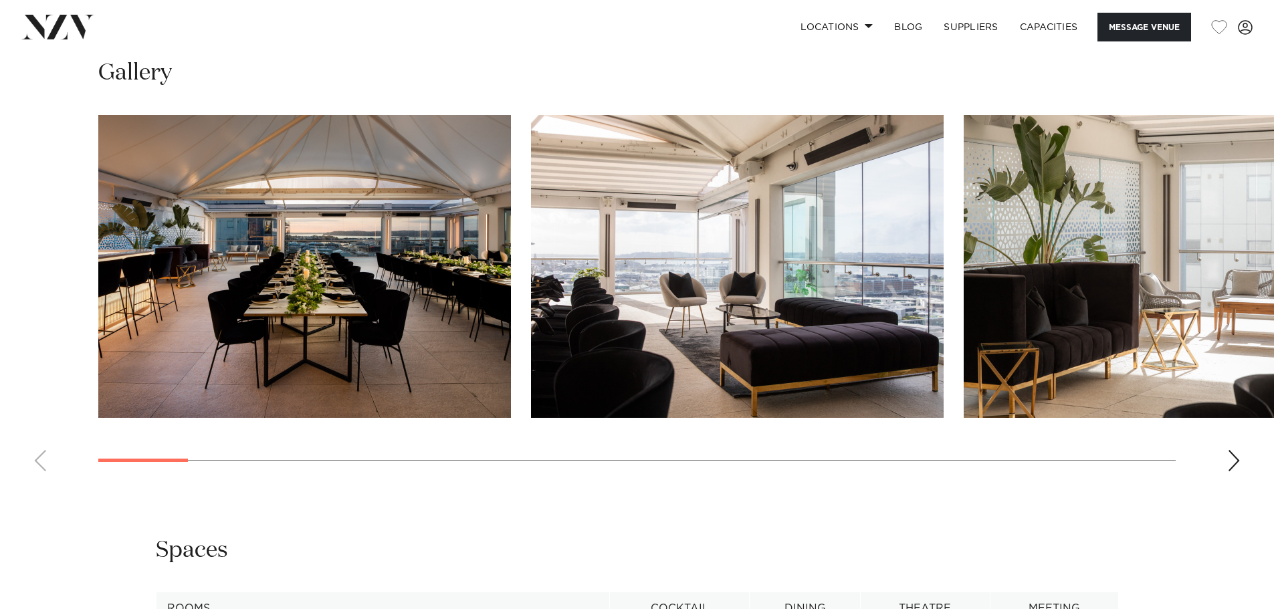 Image resolution: width=1274 pixels, height=609 pixels. Describe the element at coordinates (135, 73) in the screenshot. I see `h2: Gallery` at that location.